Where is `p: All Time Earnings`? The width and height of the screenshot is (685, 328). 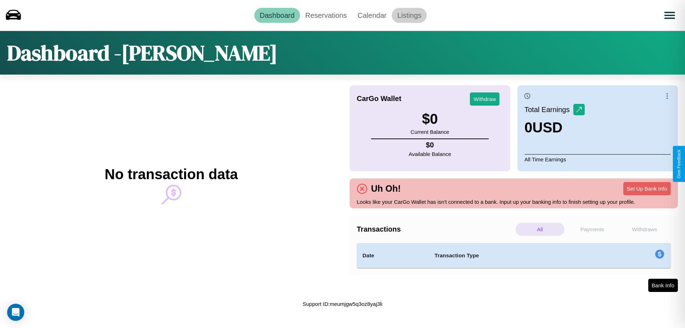
p: All Time Earnings is located at coordinates (598, 159).